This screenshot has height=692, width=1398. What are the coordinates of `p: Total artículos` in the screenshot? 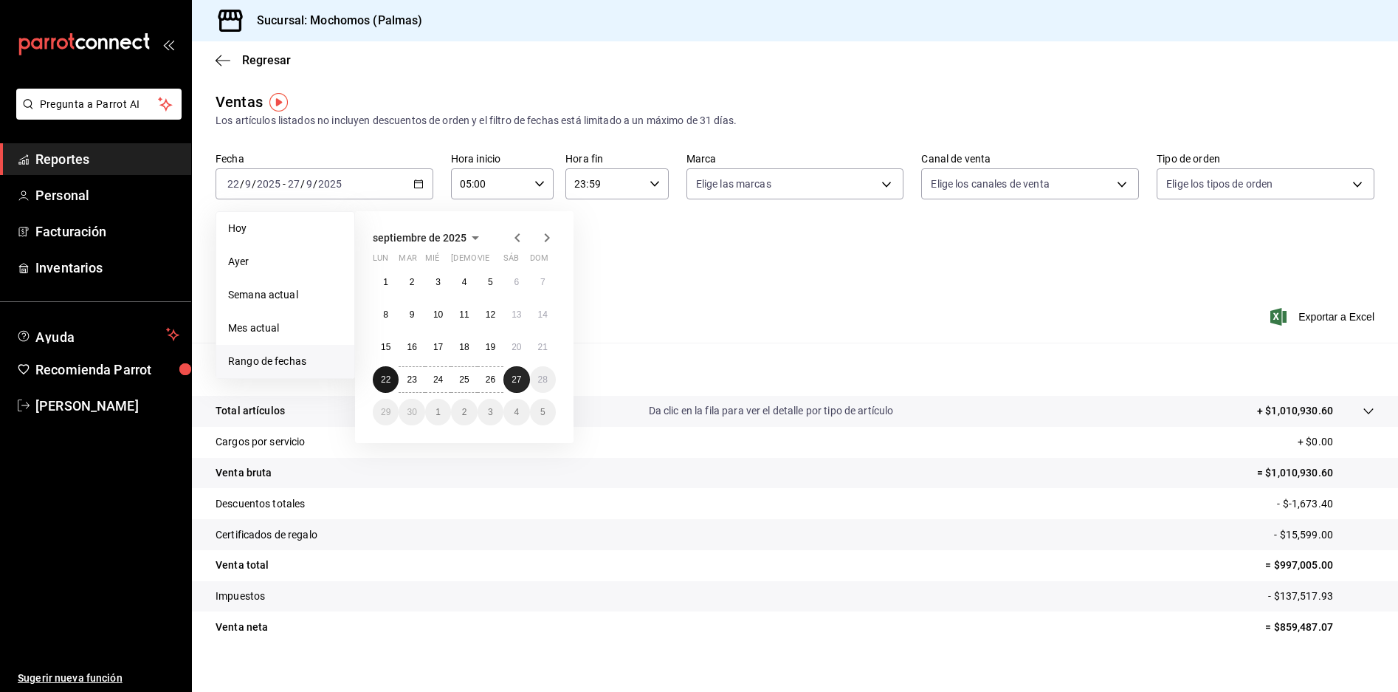 It's located at (250, 410).